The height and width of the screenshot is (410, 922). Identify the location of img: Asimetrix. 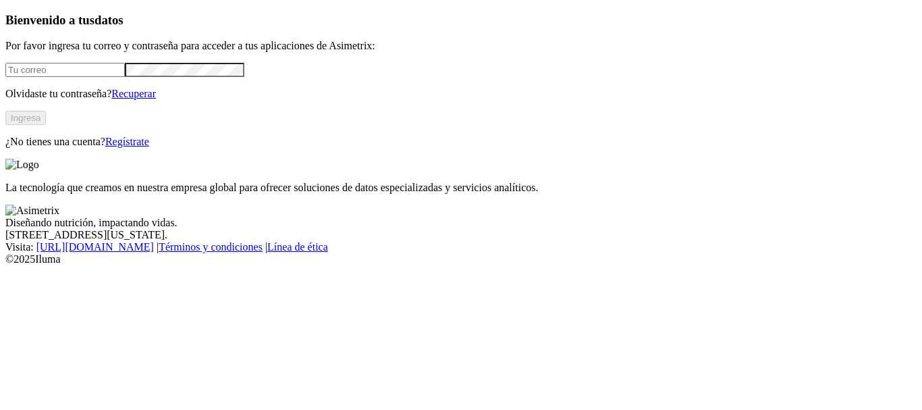
(32, 211).